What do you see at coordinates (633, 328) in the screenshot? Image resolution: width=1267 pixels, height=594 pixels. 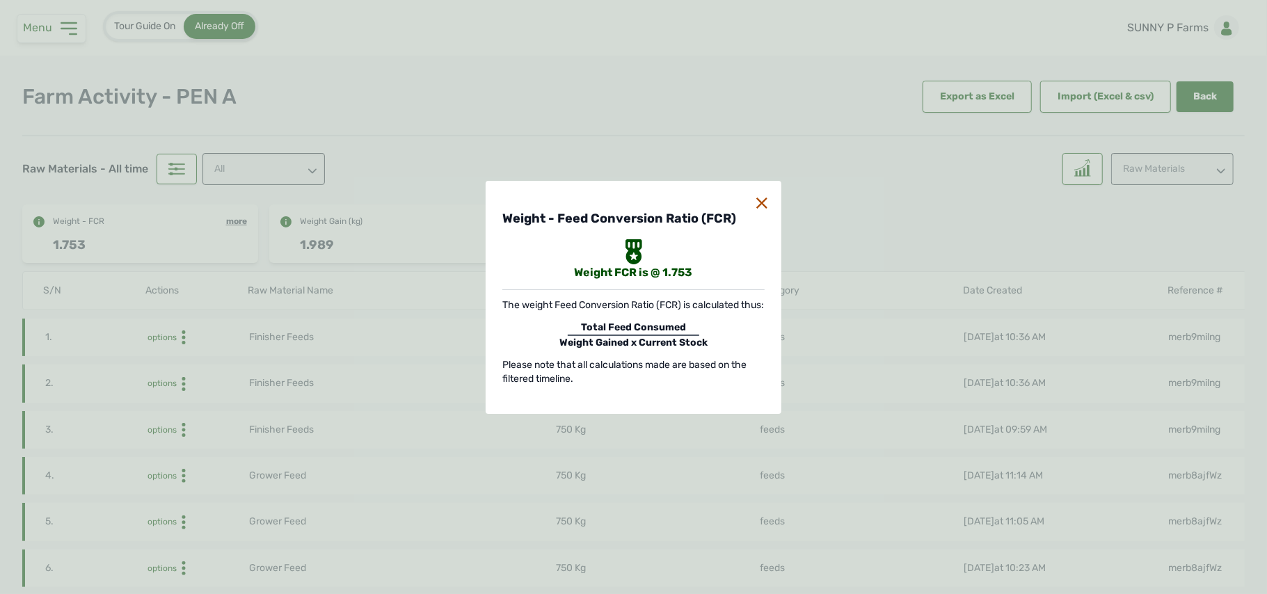 I see `div: Total Feed Consumed` at bounding box center [633, 328].